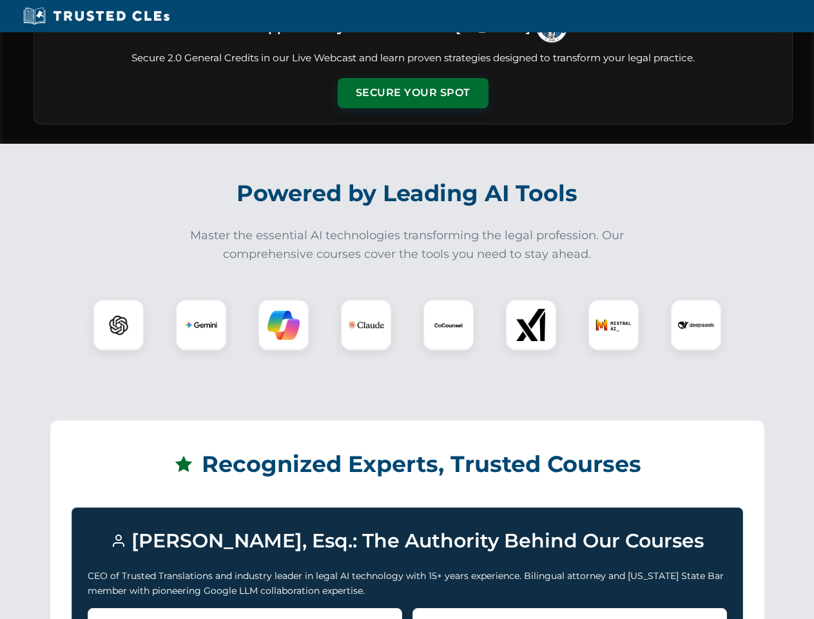 Image resolution: width=814 pixels, height=619 pixels. What do you see at coordinates (696, 325) in the screenshot?
I see `img: DeepSeek Logo` at bounding box center [696, 325].